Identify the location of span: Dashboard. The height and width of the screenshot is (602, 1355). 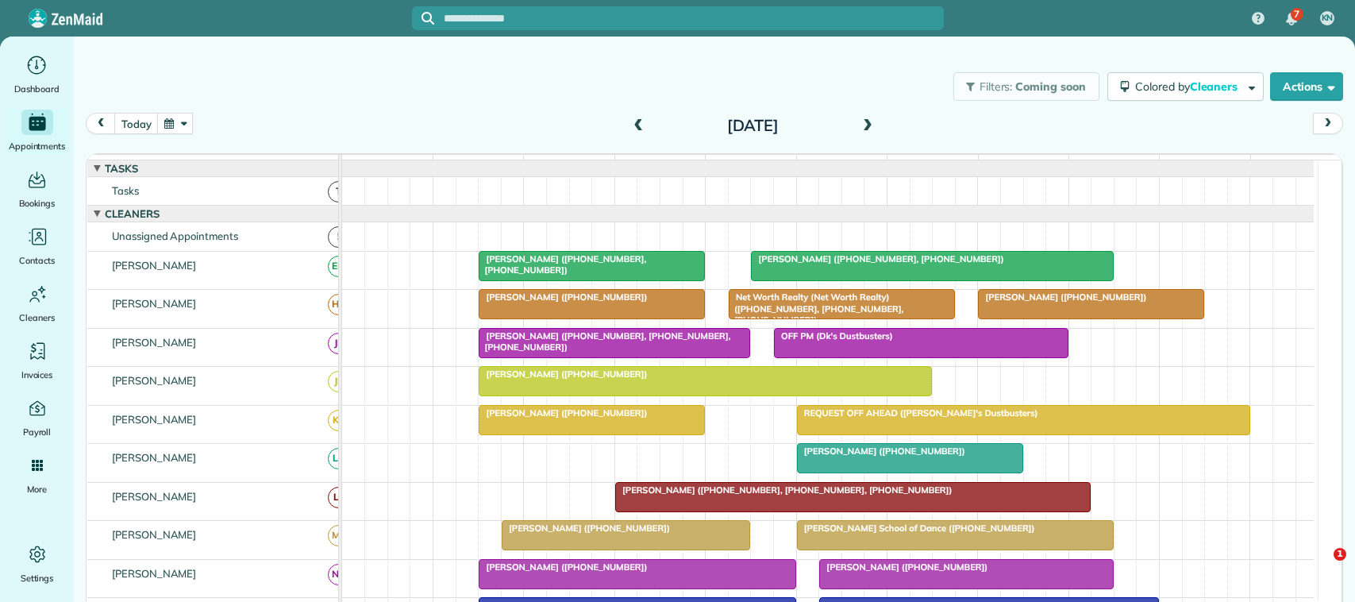
(37, 89).